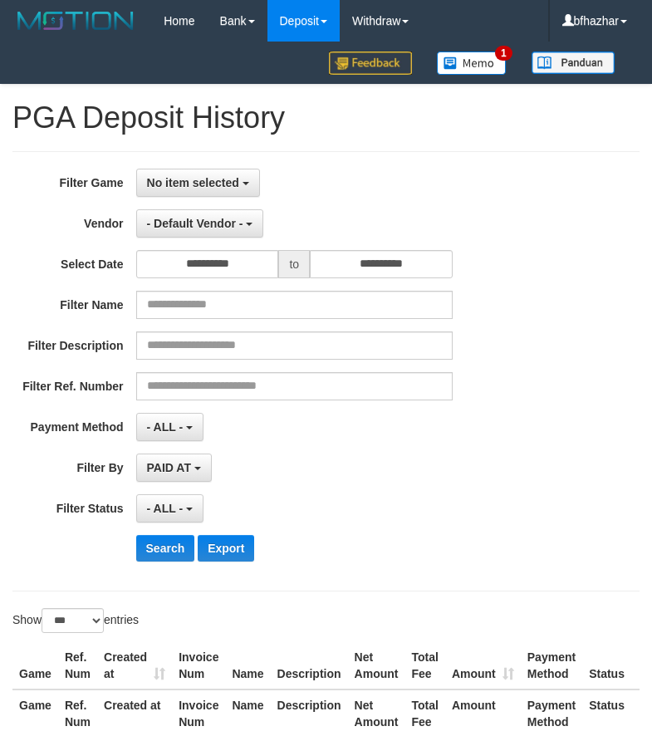 The width and height of the screenshot is (652, 736). I want to click on th: Game, so click(35, 666).